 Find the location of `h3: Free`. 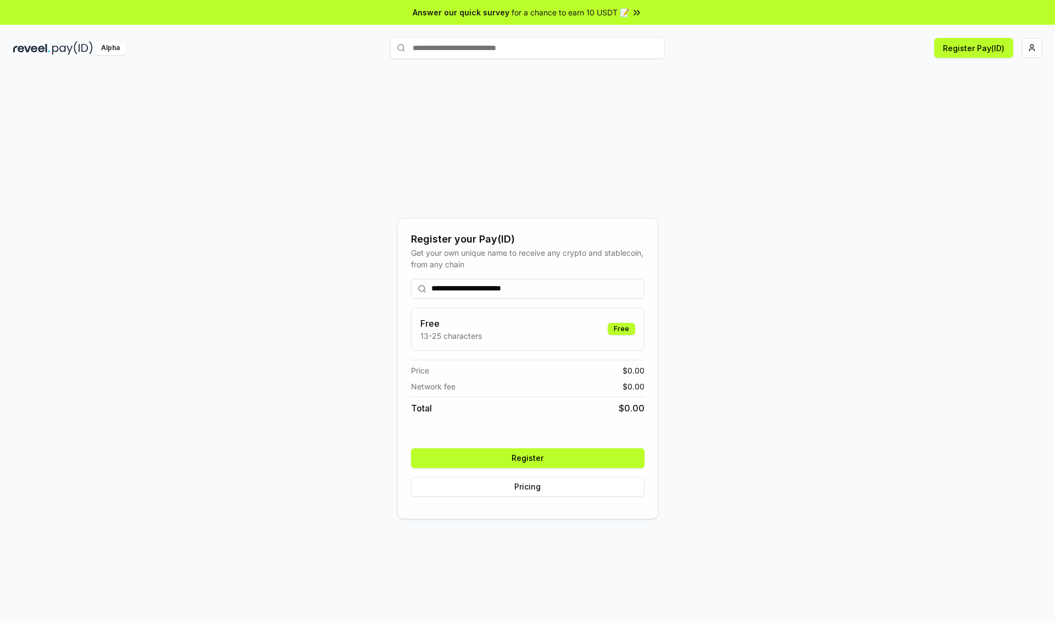

h3: Free is located at coordinates (451, 323).